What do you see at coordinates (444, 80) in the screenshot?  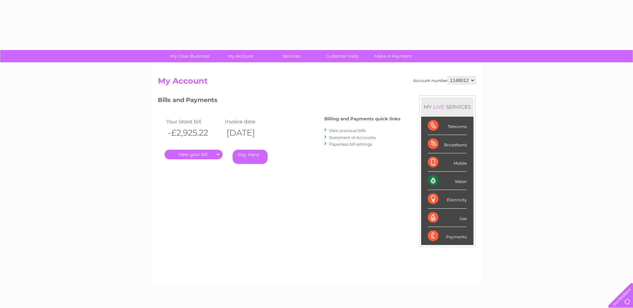 I see `div: Account number` at bounding box center [444, 80].